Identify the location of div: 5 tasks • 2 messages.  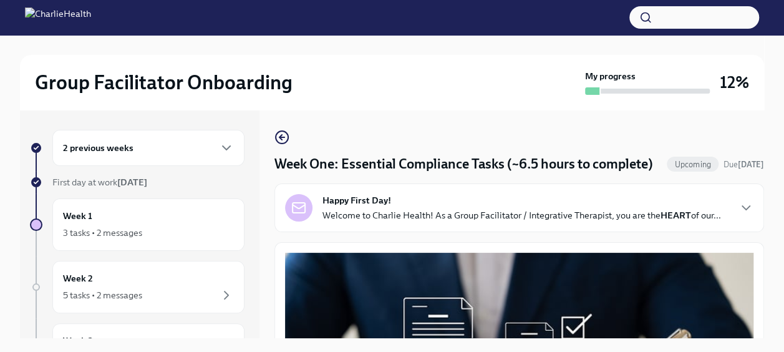
(102, 295).